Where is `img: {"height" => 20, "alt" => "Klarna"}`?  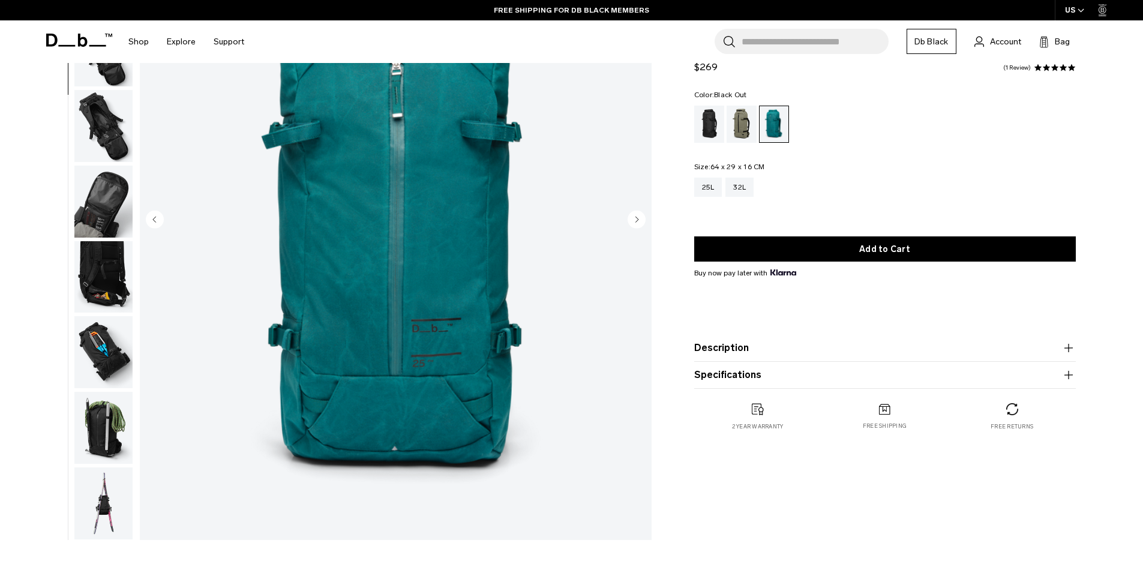 img: {"height" => 20, "alt" => "Klarna"} is located at coordinates (783, 272).